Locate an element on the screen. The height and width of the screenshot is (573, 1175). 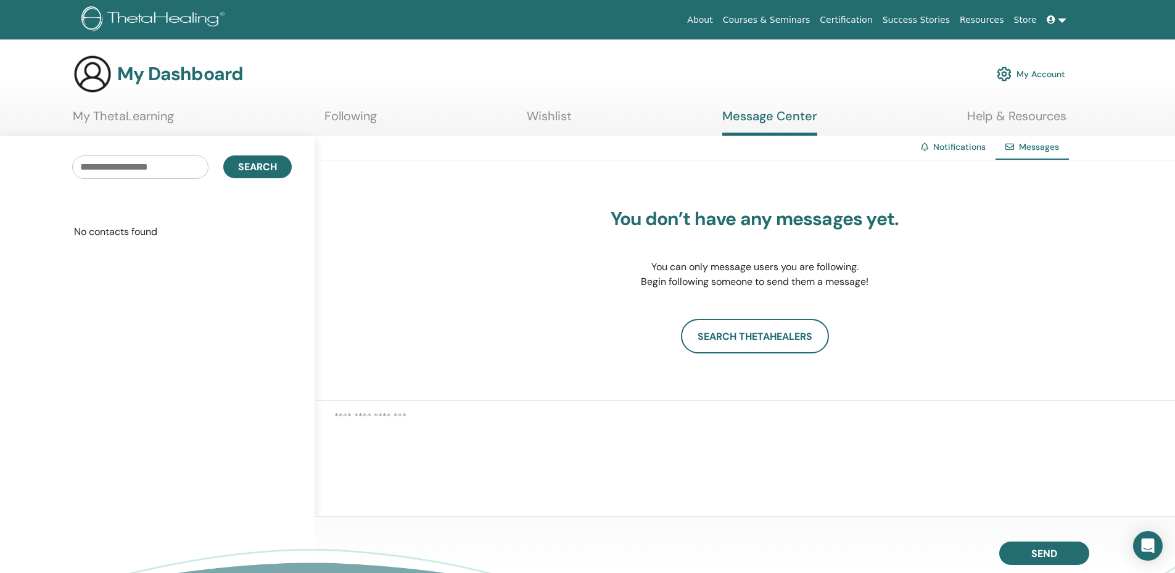
a: Success Stories is located at coordinates (916, 20).